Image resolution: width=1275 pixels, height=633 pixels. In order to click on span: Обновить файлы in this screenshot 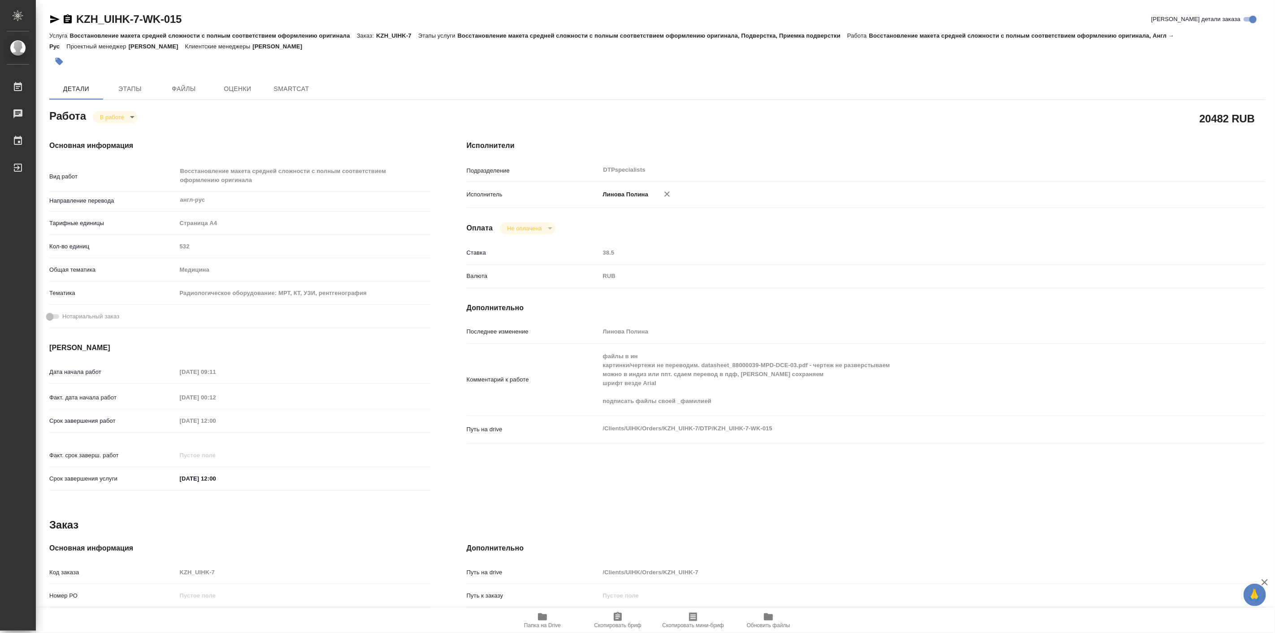, I will do `click(768, 625)`.